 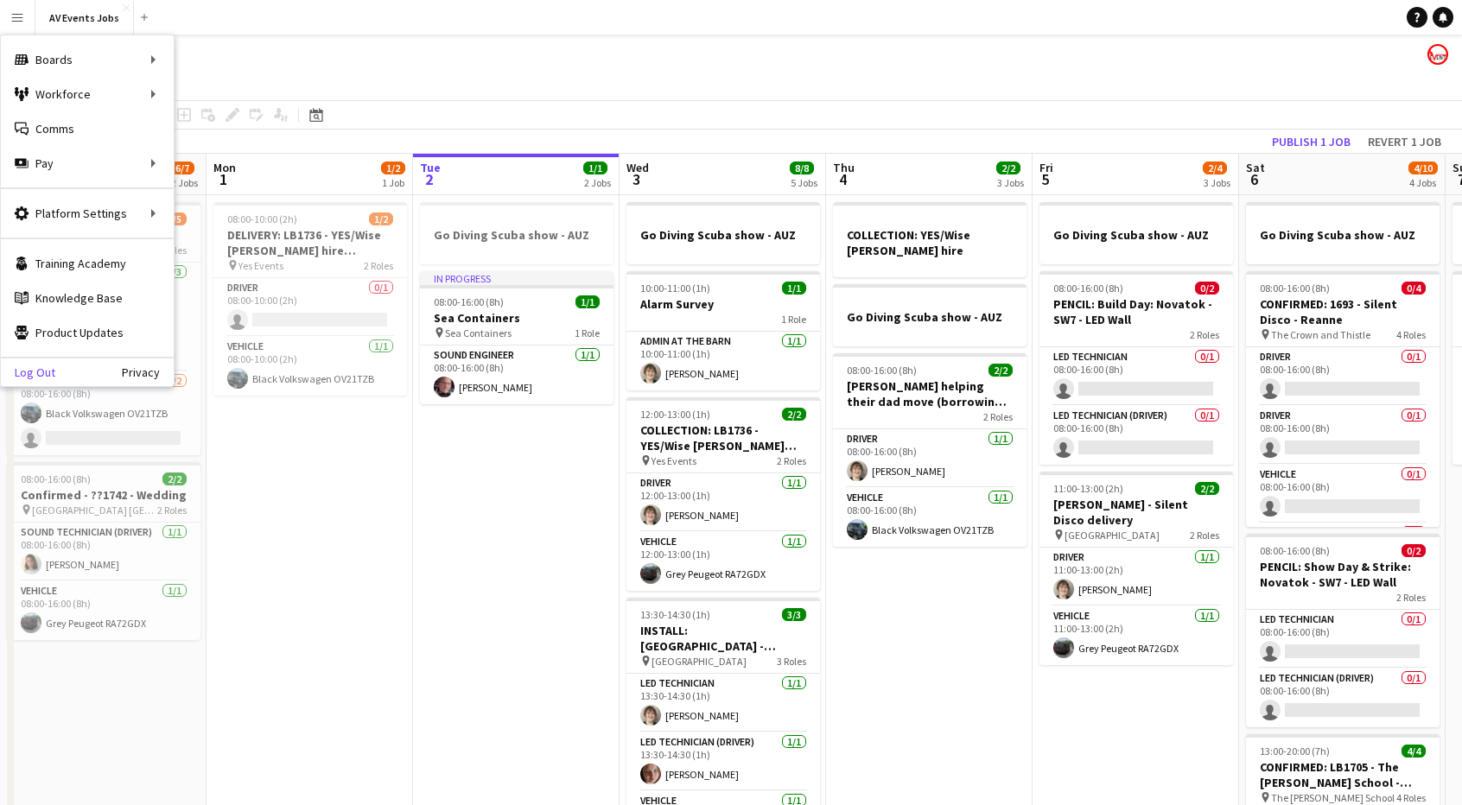 I want to click on div: Boards, so click(x=87, y=60).